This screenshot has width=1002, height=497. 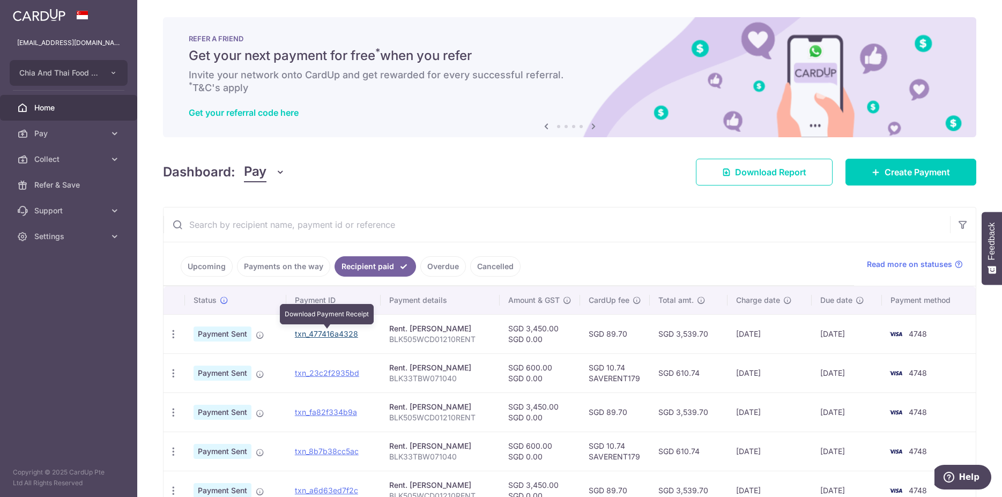 What do you see at coordinates (992, 248) in the screenshot?
I see `button: Feedback - Show survey` at bounding box center [992, 248].